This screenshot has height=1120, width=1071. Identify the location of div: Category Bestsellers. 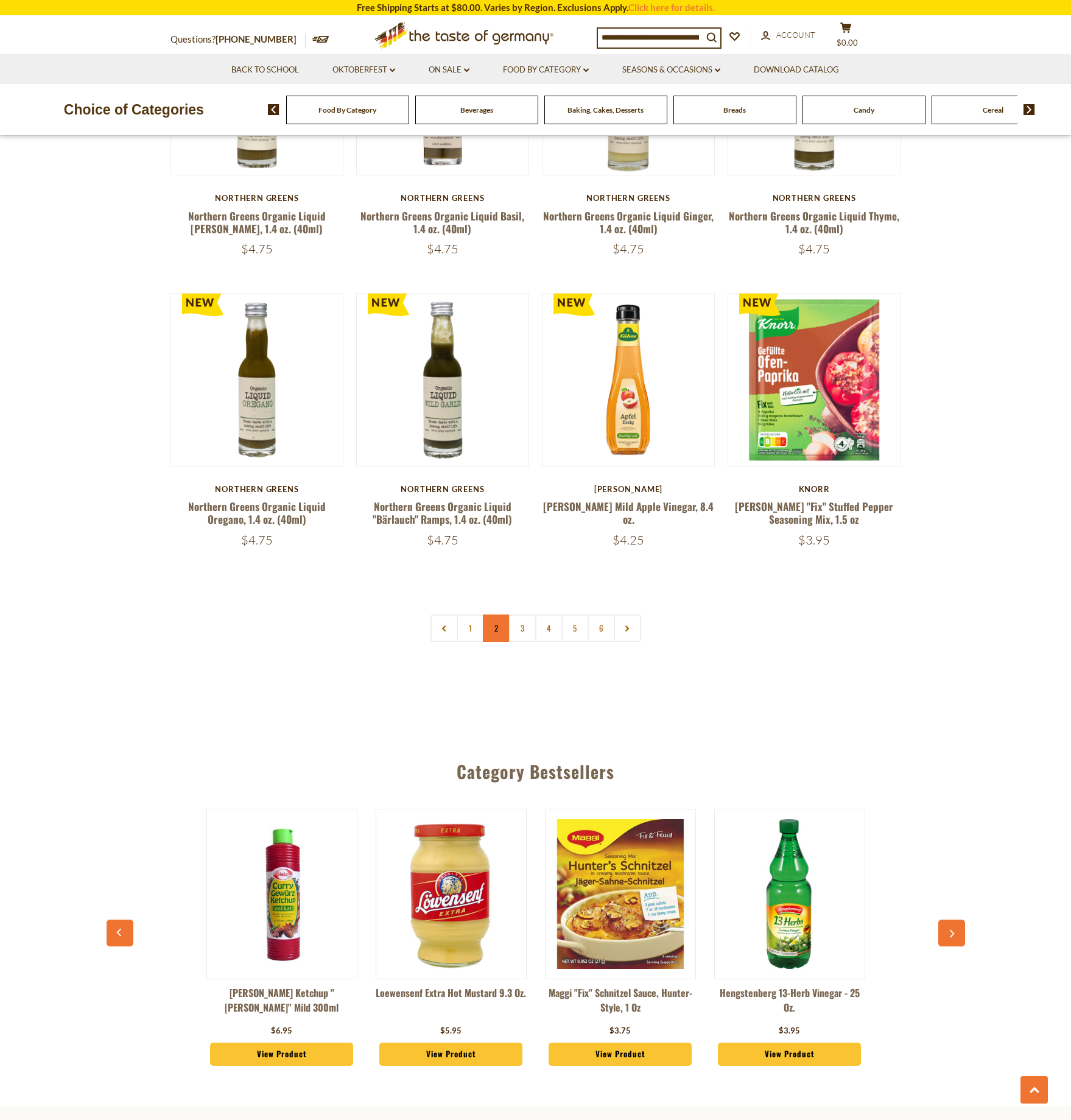
(536, 768).